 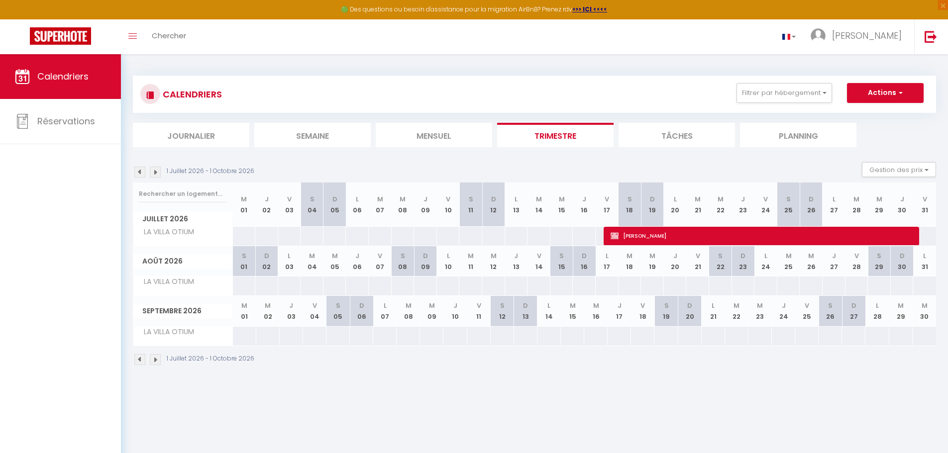 I want to click on button: Filtrer par hébergement, so click(x=785, y=93).